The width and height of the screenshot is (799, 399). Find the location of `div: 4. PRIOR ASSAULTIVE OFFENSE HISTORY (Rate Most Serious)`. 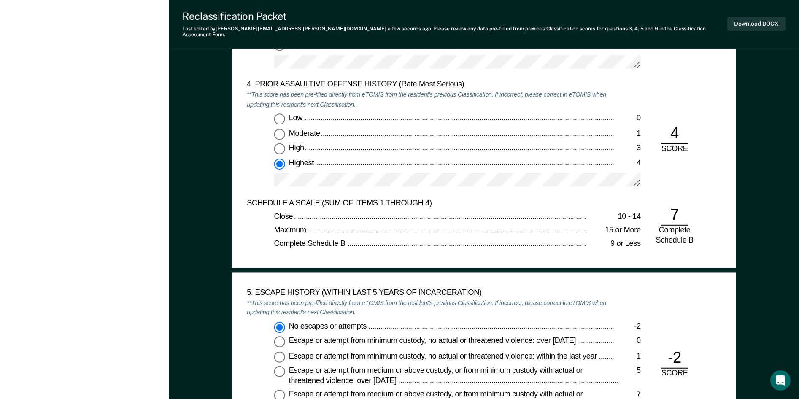

div: 4. PRIOR ASSAULTIVE OFFENSE HISTORY (Rate Most Serious) is located at coordinates (430, 85).